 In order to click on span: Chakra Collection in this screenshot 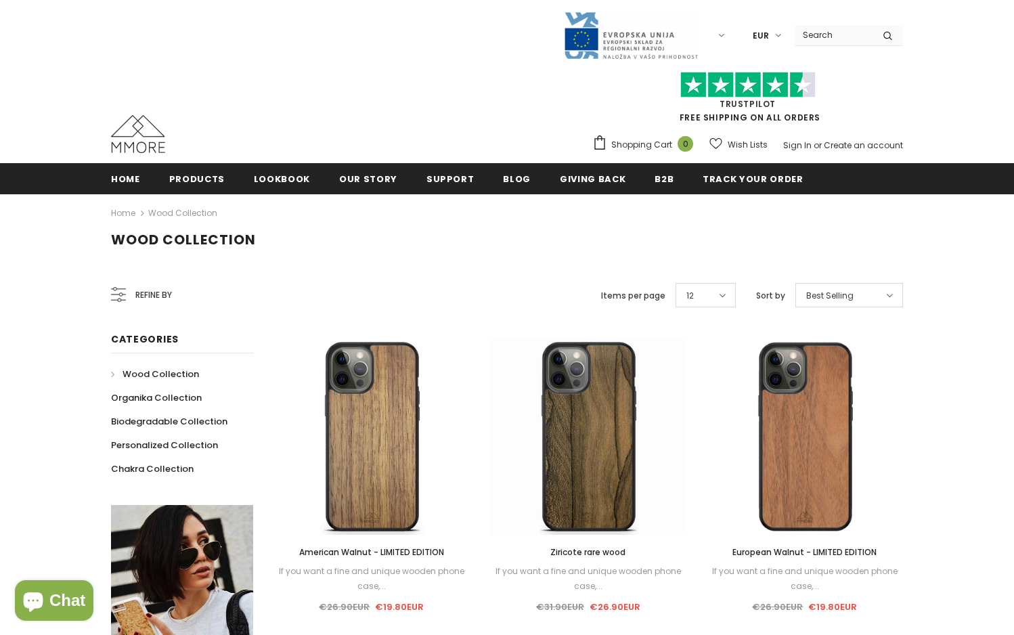, I will do `click(152, 469)`.